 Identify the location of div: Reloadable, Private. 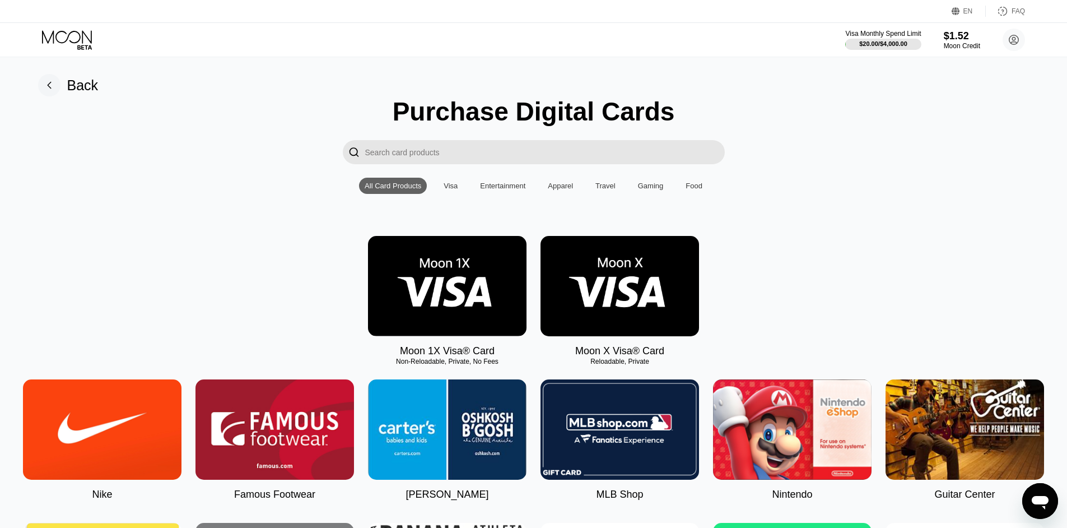
(619, 361).